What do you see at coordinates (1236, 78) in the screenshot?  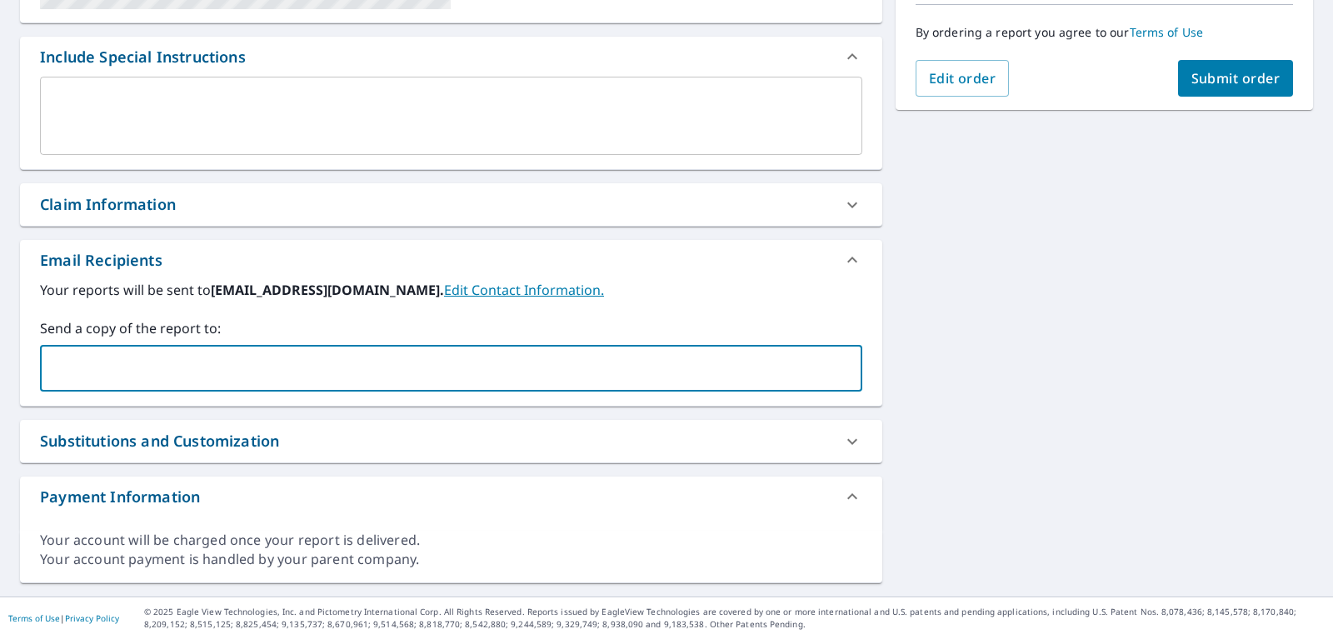 I see `button: Submit order` at bounding box center [1236, 78].